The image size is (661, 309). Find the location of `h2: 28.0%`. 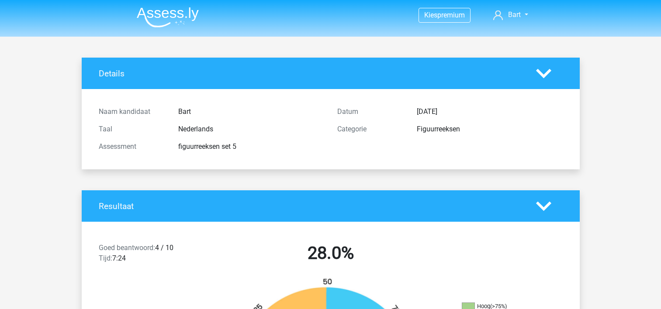

h2: 28.0% is located at coordinates (331, 253).